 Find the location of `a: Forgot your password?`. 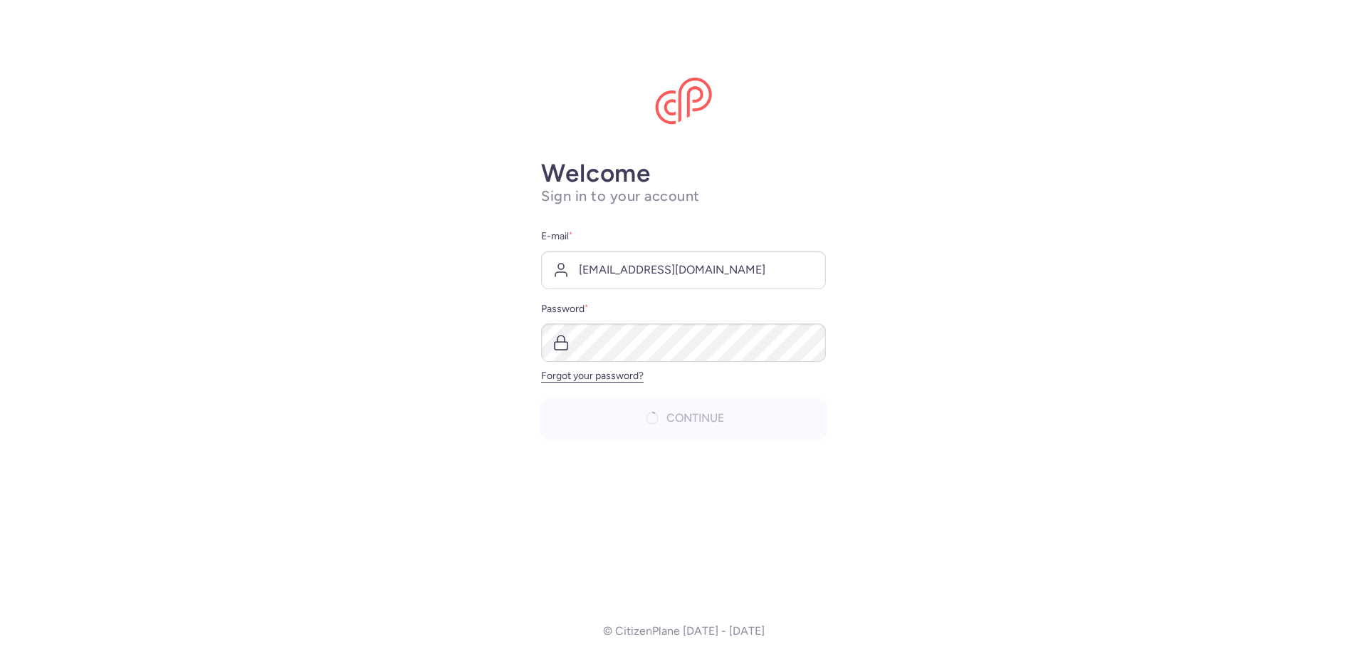

a: Forgot your password? is located at coordinates (592, 375).